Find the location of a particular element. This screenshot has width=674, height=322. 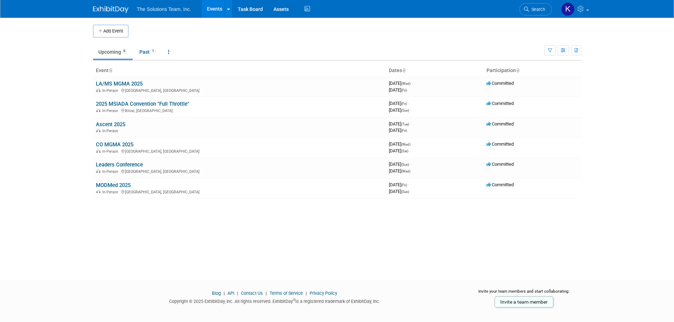

a: LA/MS MGMA 2025 is located at coordinates (119, 84).